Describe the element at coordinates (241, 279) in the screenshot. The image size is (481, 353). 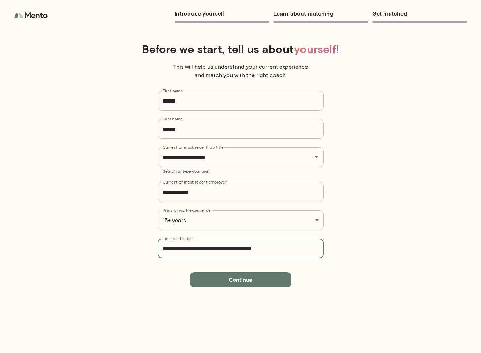
I see `button: Continue` at that location.